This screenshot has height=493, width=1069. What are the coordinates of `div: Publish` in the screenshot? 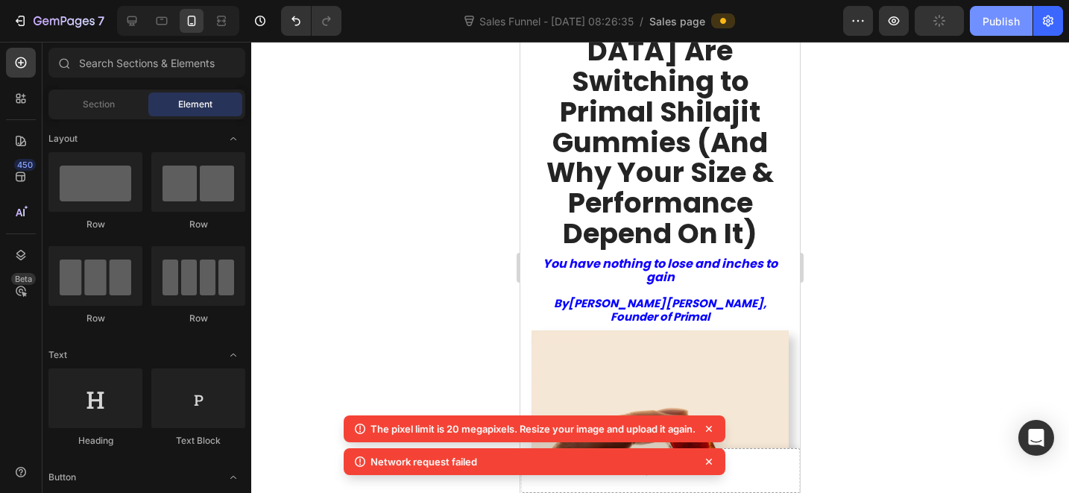 It's located at (1001, 21).